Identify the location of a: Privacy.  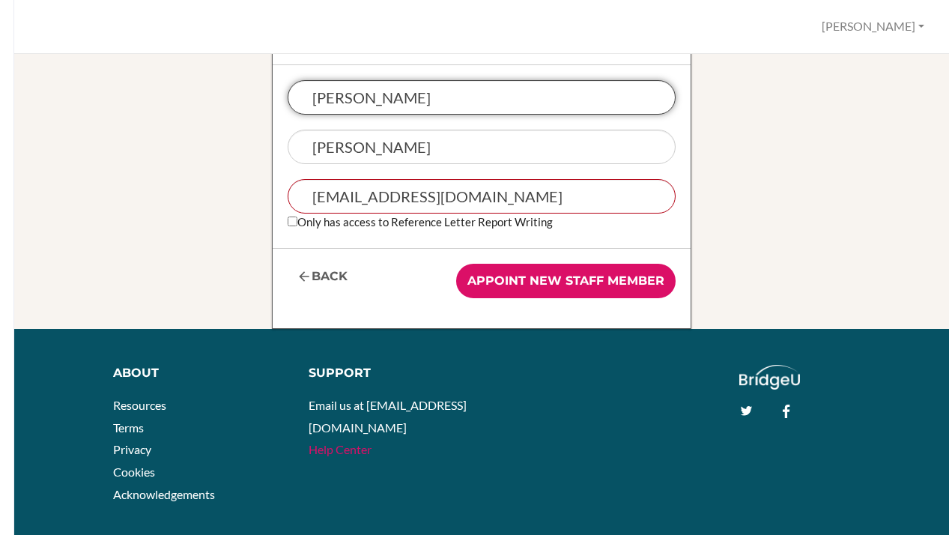
(132, 449).